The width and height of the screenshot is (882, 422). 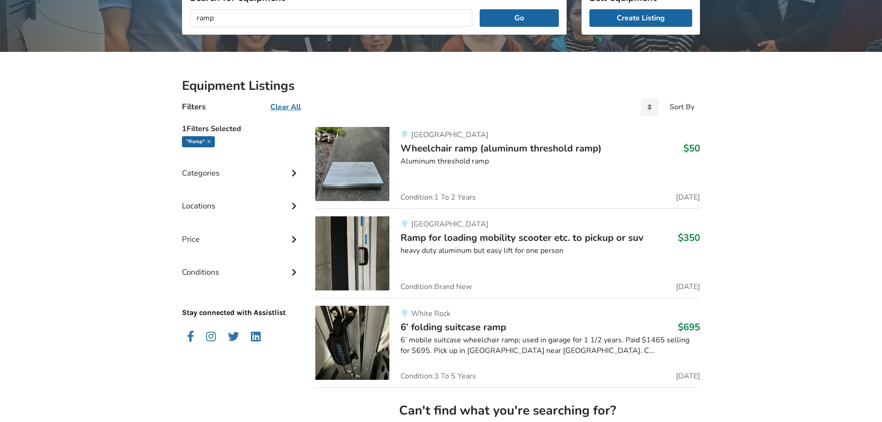 I want to click on h3: $695, so click(x=689, y=327).